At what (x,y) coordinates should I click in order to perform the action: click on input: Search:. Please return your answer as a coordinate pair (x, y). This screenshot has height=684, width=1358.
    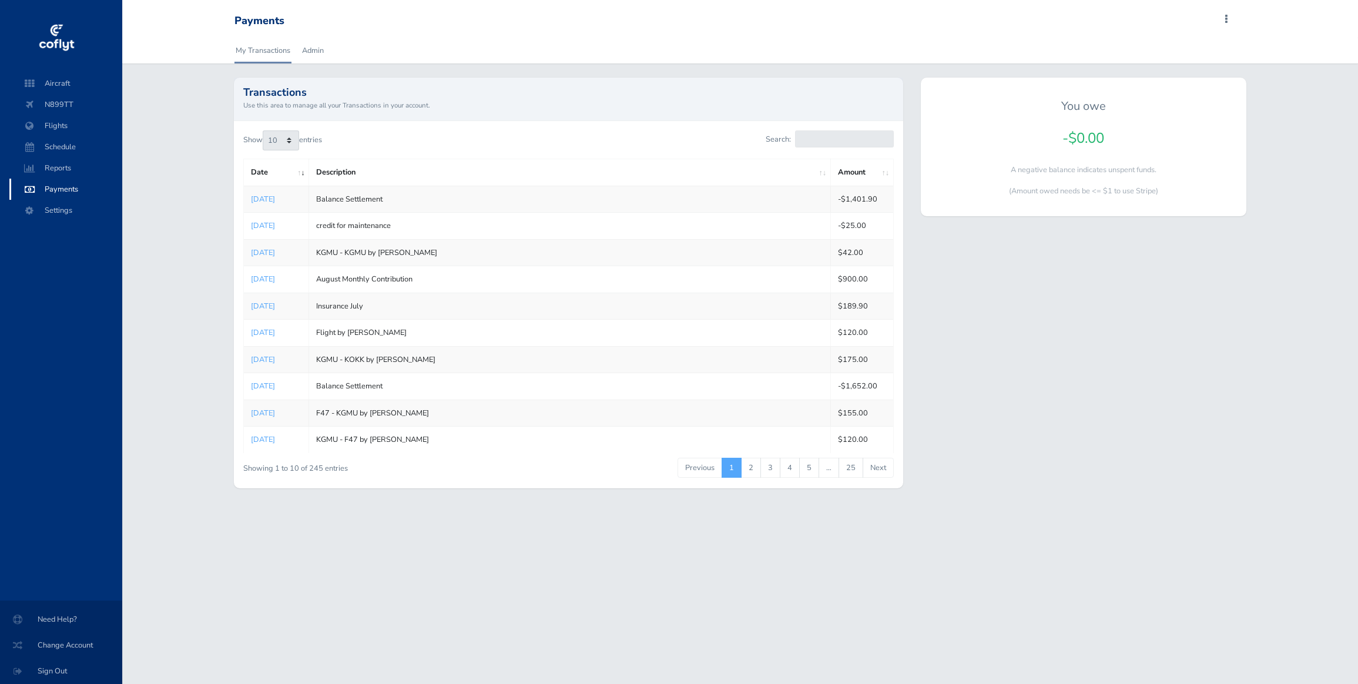
    Looking at the image, I should click on (844, 139).